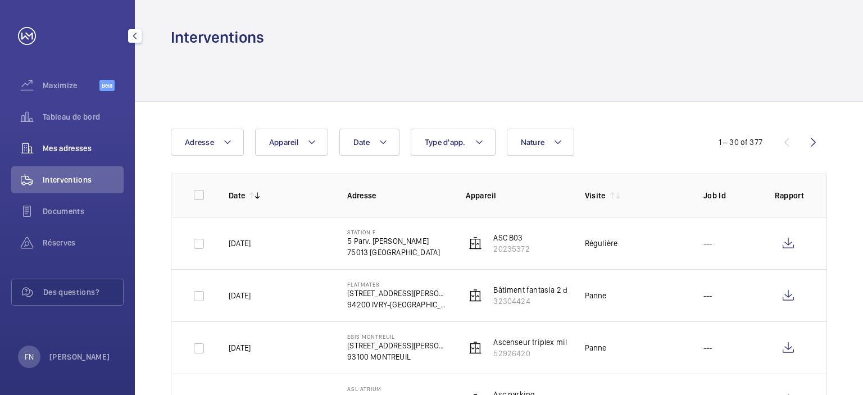 The height and width of the screenshot is (395, 863). What do you see at coordinates (740, 142) in the screenshot?
I see `div: 1 – 30 of 377` at bounding box center [740, 142].